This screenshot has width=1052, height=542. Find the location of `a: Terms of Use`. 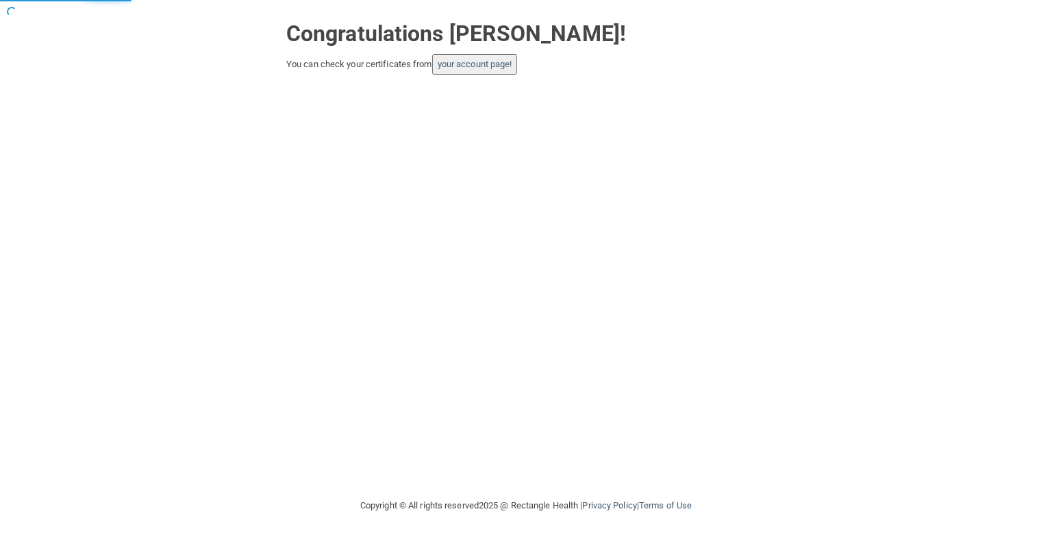

a: Terms of Use is located at coordinates (665, 505).